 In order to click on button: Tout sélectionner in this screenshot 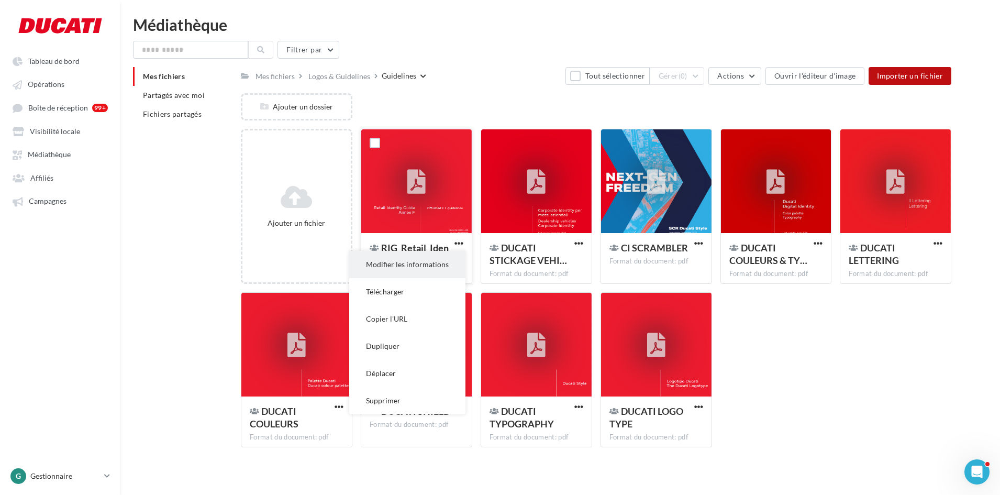, I will do `click(608, 76)`.